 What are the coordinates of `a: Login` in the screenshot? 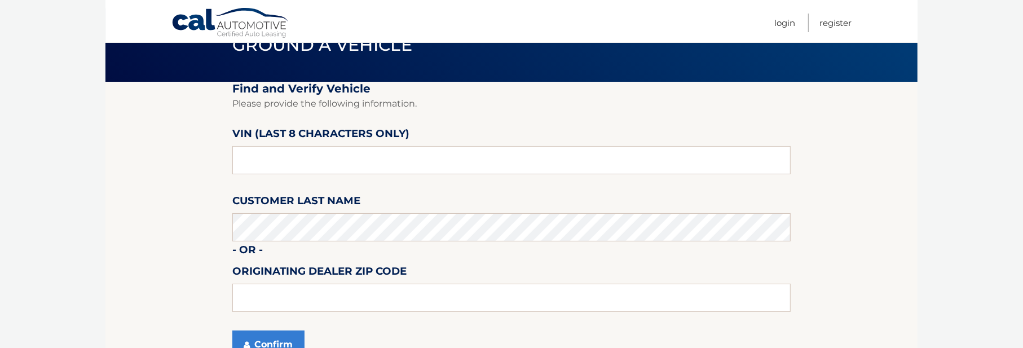 It's located at (785, 23).